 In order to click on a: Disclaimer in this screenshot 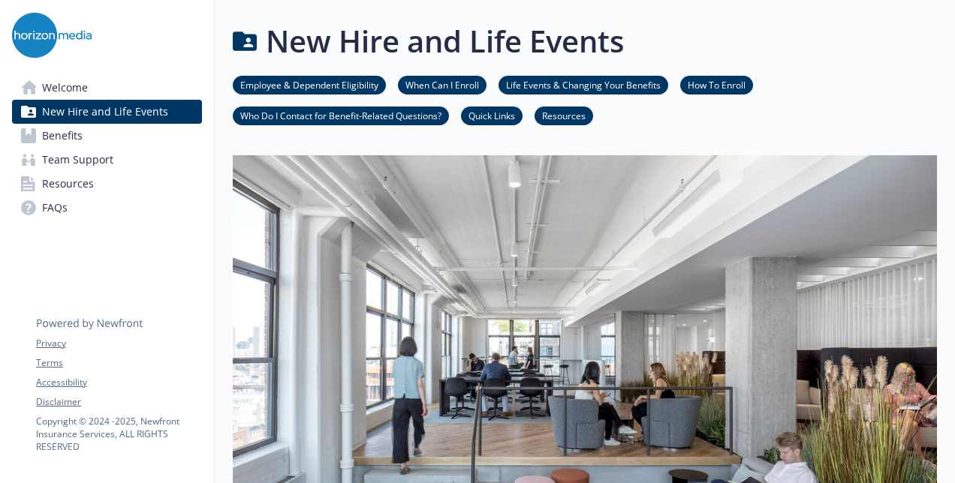, I will do `click(119, 402)`.